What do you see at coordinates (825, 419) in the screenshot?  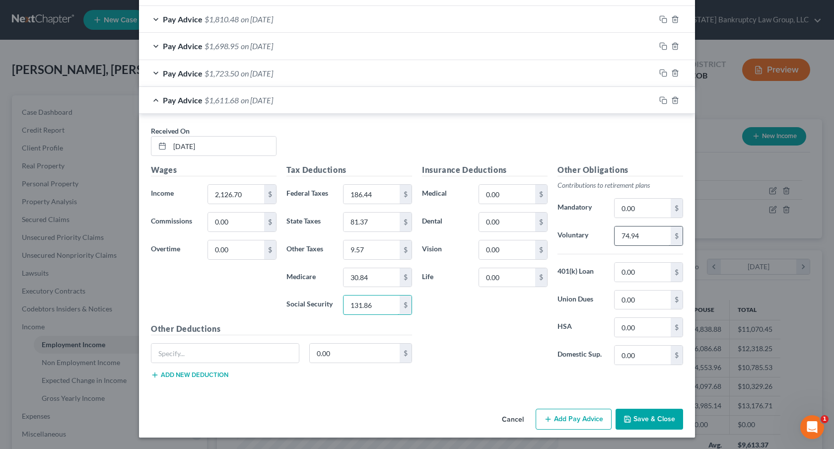 I see `span: 1` at bounding box center [825, 419].